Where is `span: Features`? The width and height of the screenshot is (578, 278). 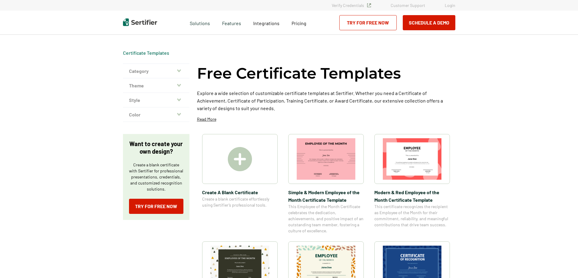 span: Features is located at coordinates (231, 22).